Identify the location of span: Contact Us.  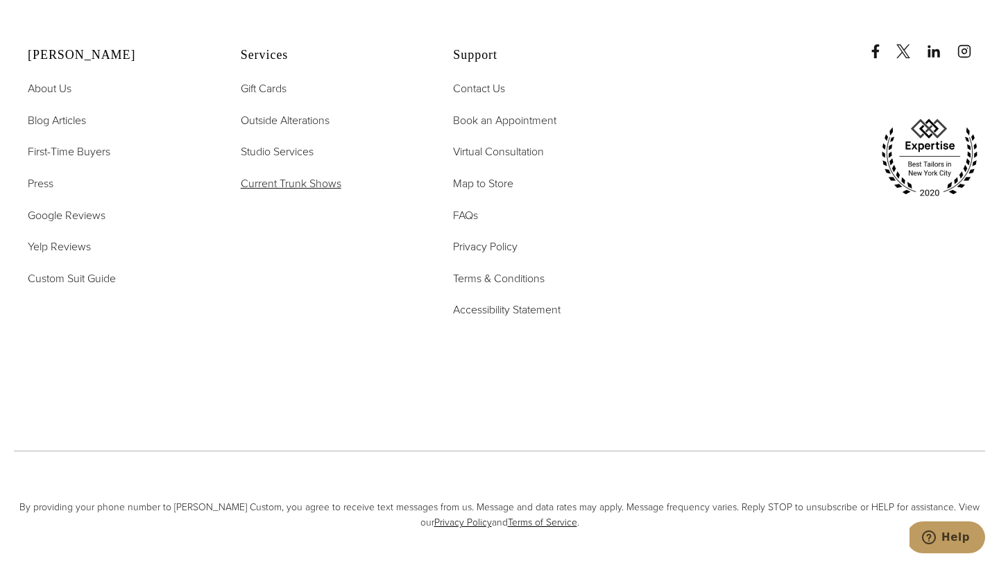
(479, 88).